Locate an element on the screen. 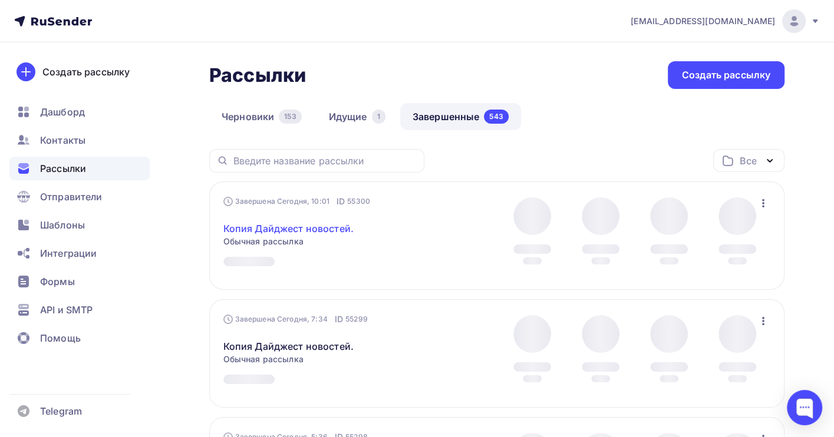  span: 55300 is located at coordinates (358, 202).